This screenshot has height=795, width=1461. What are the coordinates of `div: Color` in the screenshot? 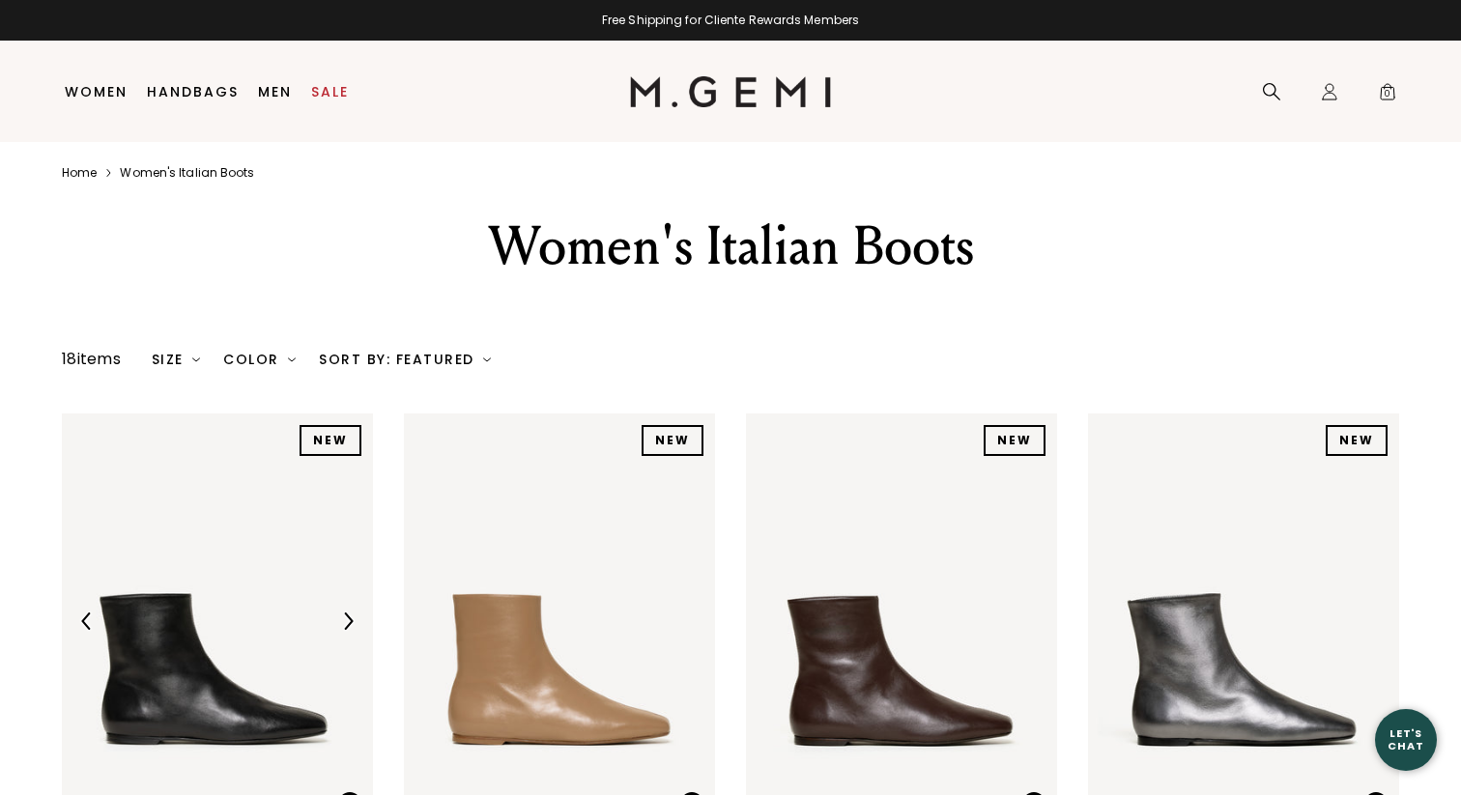 It's located at (259, 360).